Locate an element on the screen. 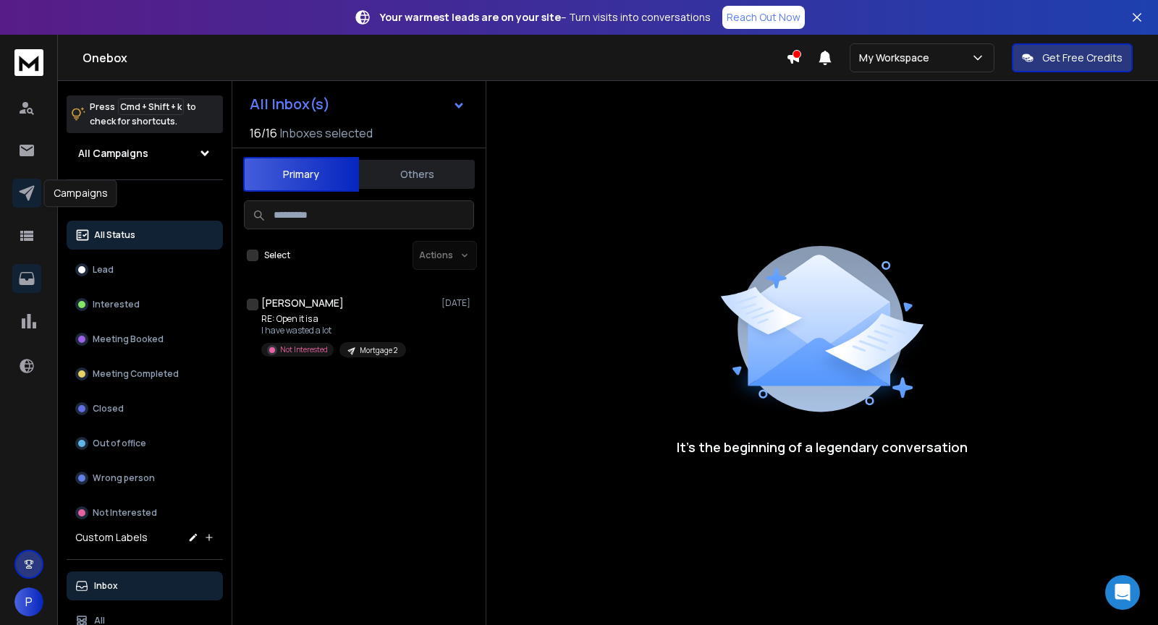 The width and height of the screenshot is (1158, 625). h1: Onebox is located at coordinates (434, 58).